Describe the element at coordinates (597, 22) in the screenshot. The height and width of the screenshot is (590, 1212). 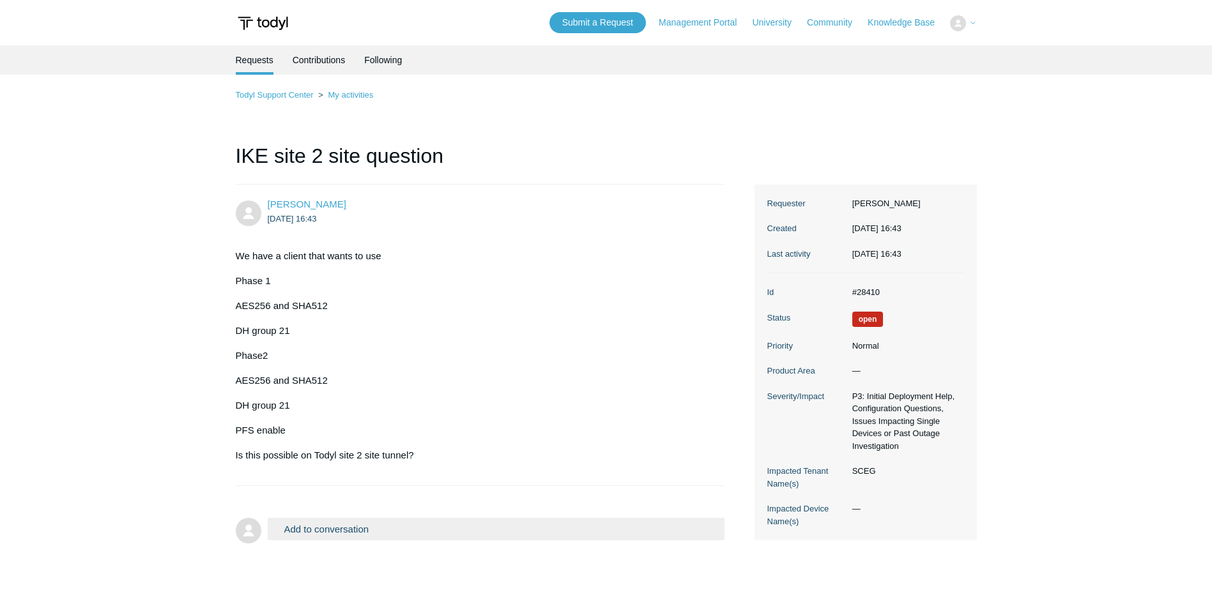
I see `a: Submit a Request` at that location.